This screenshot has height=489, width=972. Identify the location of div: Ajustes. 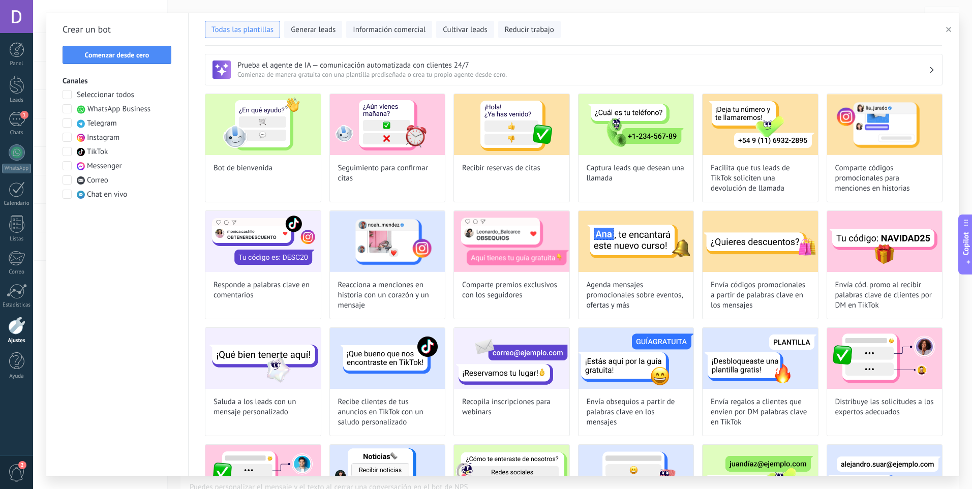
(17, 341).